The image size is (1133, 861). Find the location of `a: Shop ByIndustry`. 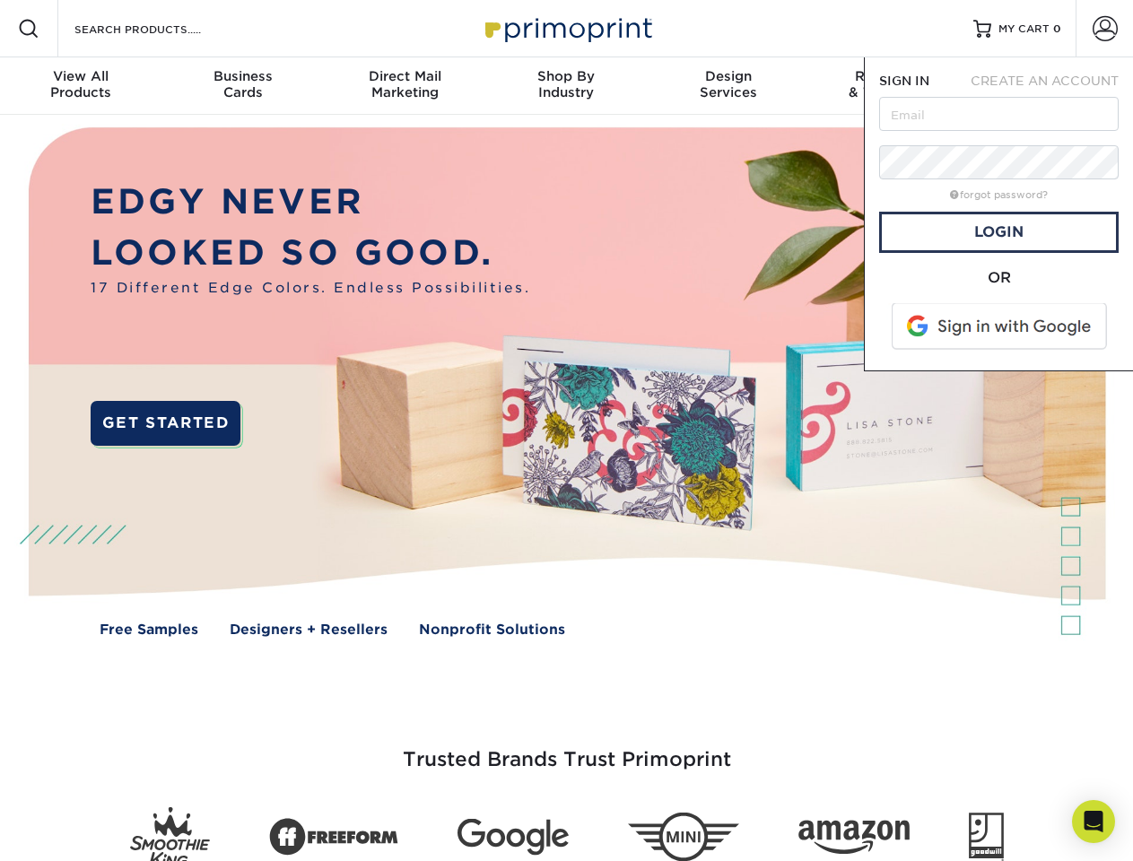

a: Shop ByIndustry is located at coordinates (566, 86).